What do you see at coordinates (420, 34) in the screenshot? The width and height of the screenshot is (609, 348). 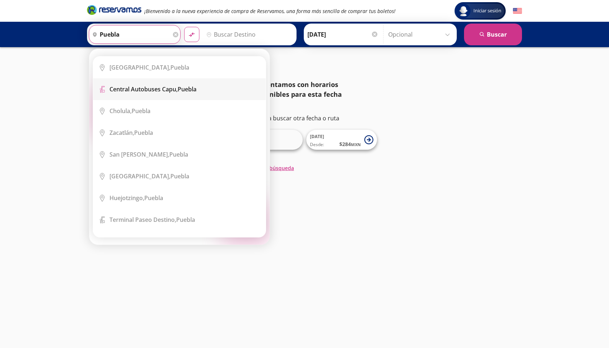 I see `input: Opcional` at bounding box center [420, 34].